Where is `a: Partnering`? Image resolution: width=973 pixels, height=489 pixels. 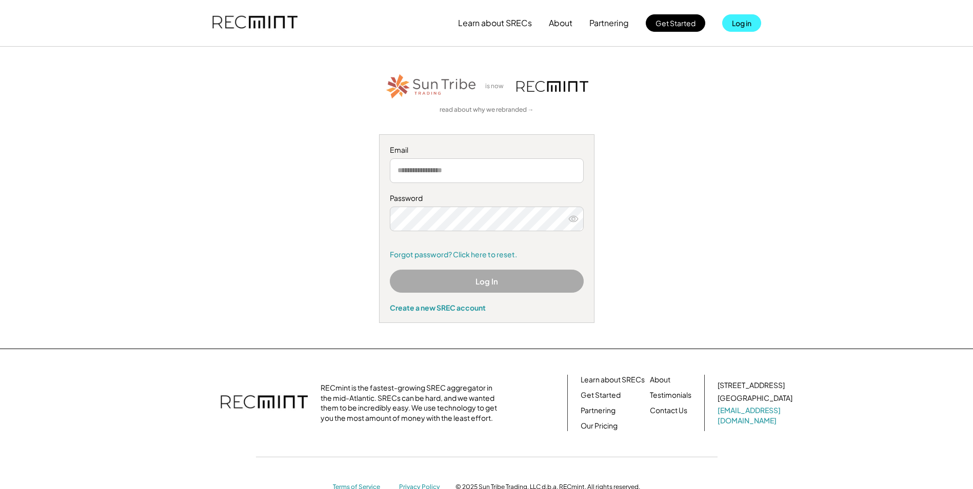 a: Partnering is located at coordinates (598, 411).